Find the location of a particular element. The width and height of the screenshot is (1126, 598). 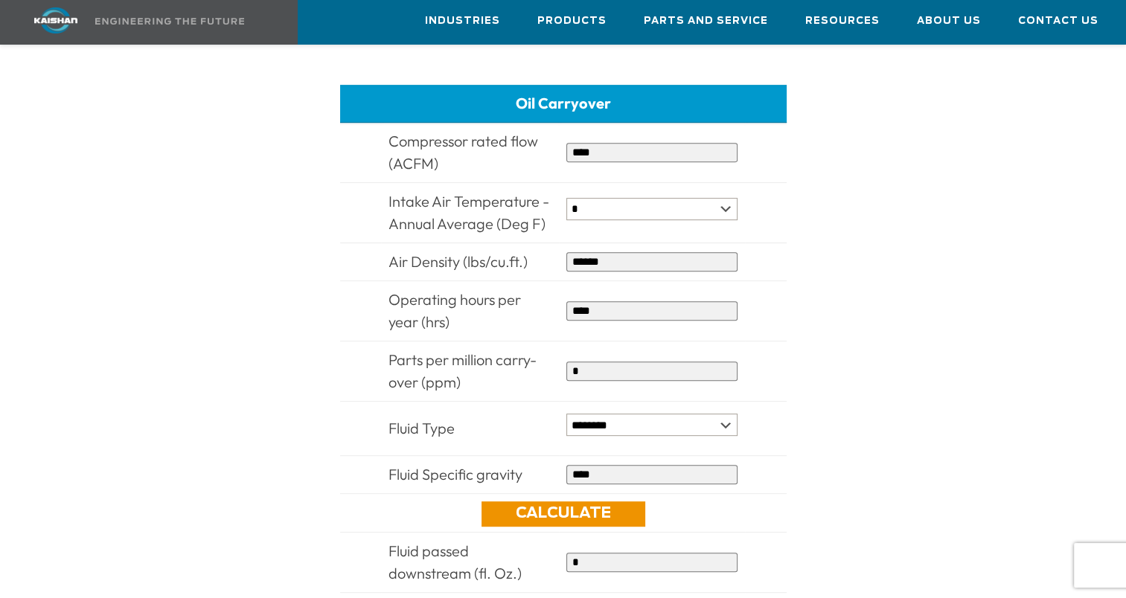

span: Products is located at coordinates (572, 21).